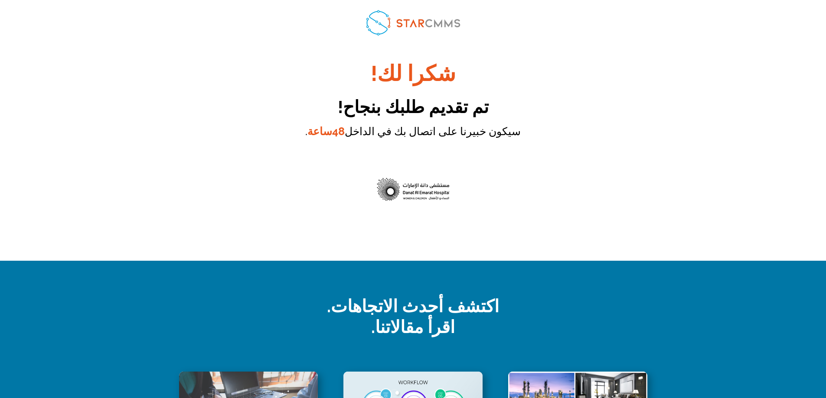 The height and width of the screenshot is (398, 826). I want to click on img: hospital (1), so click(413, 192).